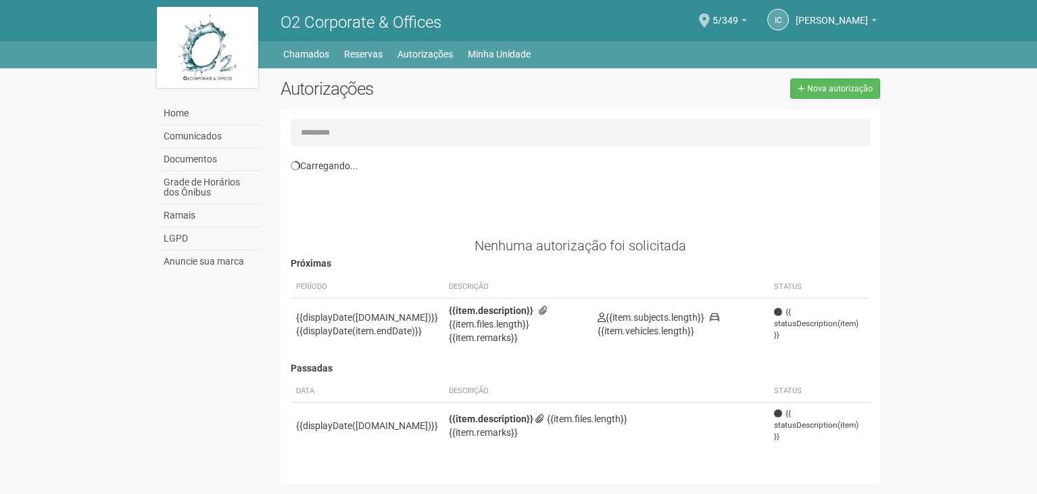 The height and width of the screenshot is (494, 1037). I want to click on span: {{item.subjects.length}}, so click(651, 317).